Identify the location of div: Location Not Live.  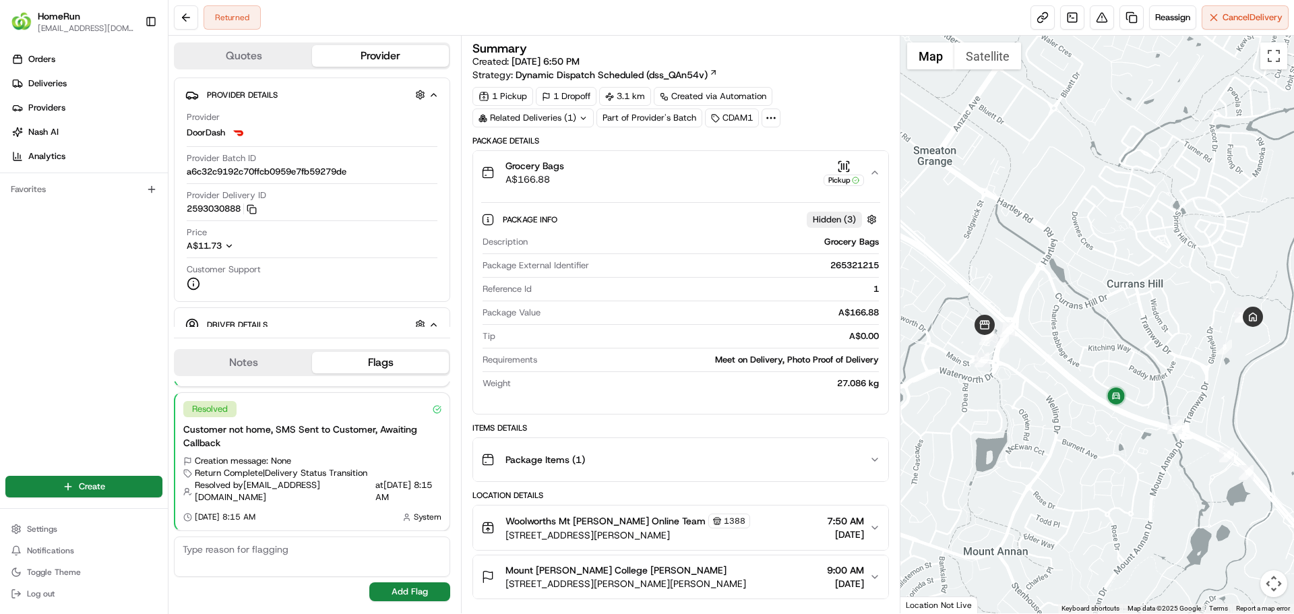
(939, 604).